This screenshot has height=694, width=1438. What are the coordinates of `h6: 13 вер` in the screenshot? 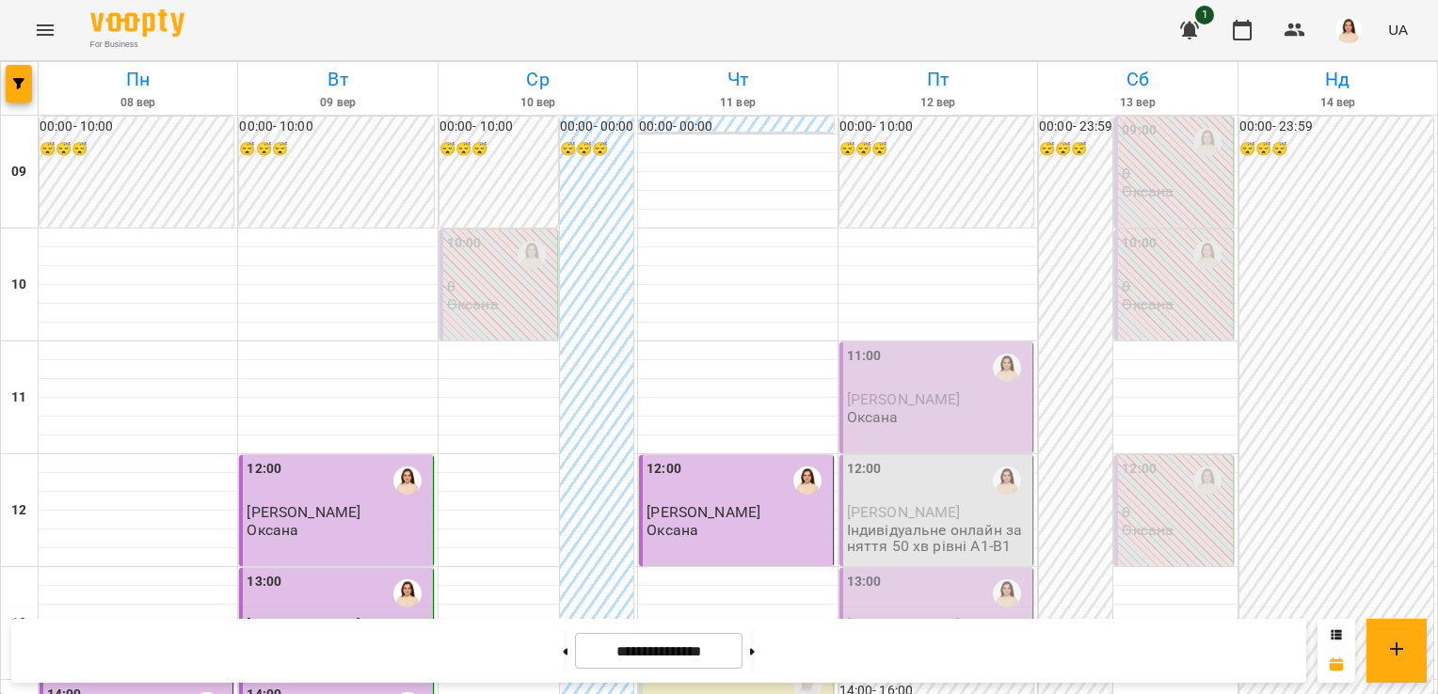 It's located at (1137, 103).